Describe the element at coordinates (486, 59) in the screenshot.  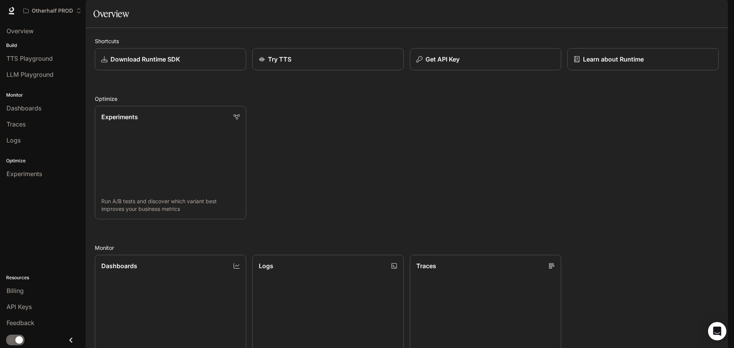
I see `button: Get API Key` at that location.